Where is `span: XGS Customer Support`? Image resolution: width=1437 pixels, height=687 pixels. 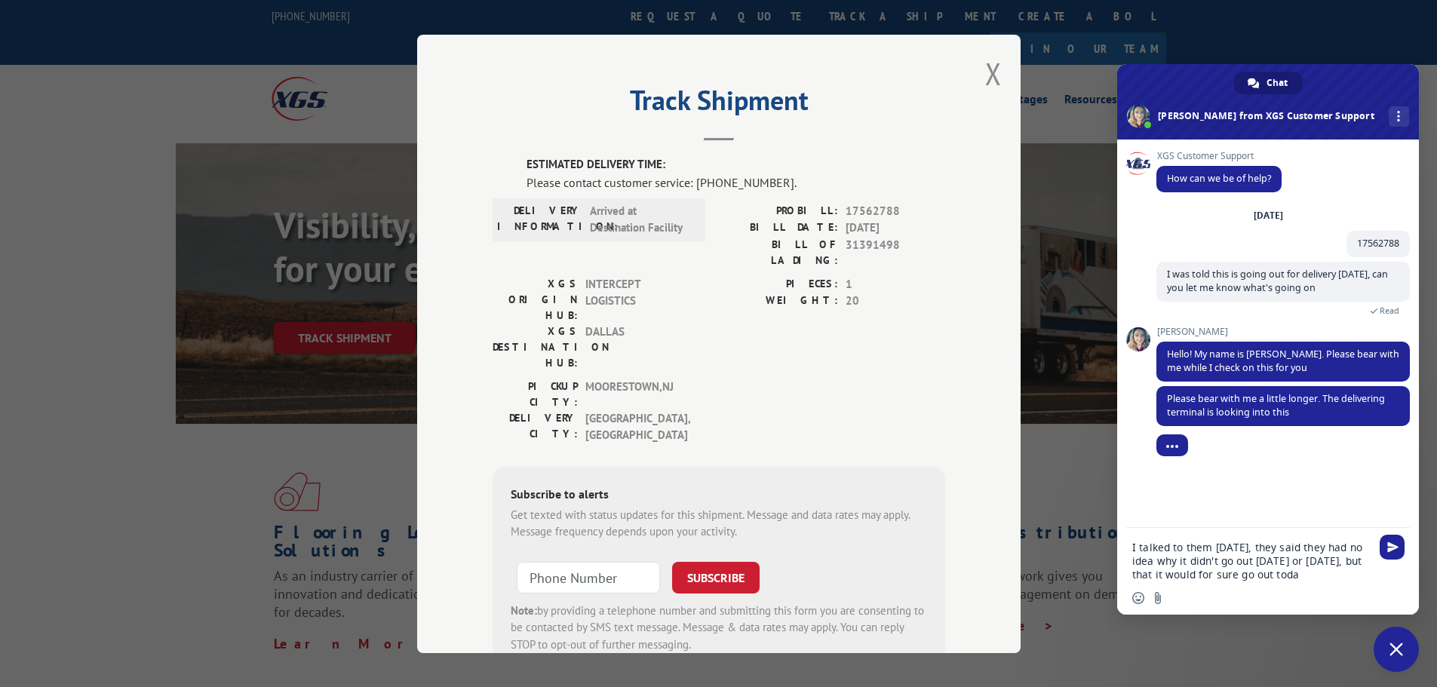
span: XGS Customer Support is located at coordinates (1219, 156).